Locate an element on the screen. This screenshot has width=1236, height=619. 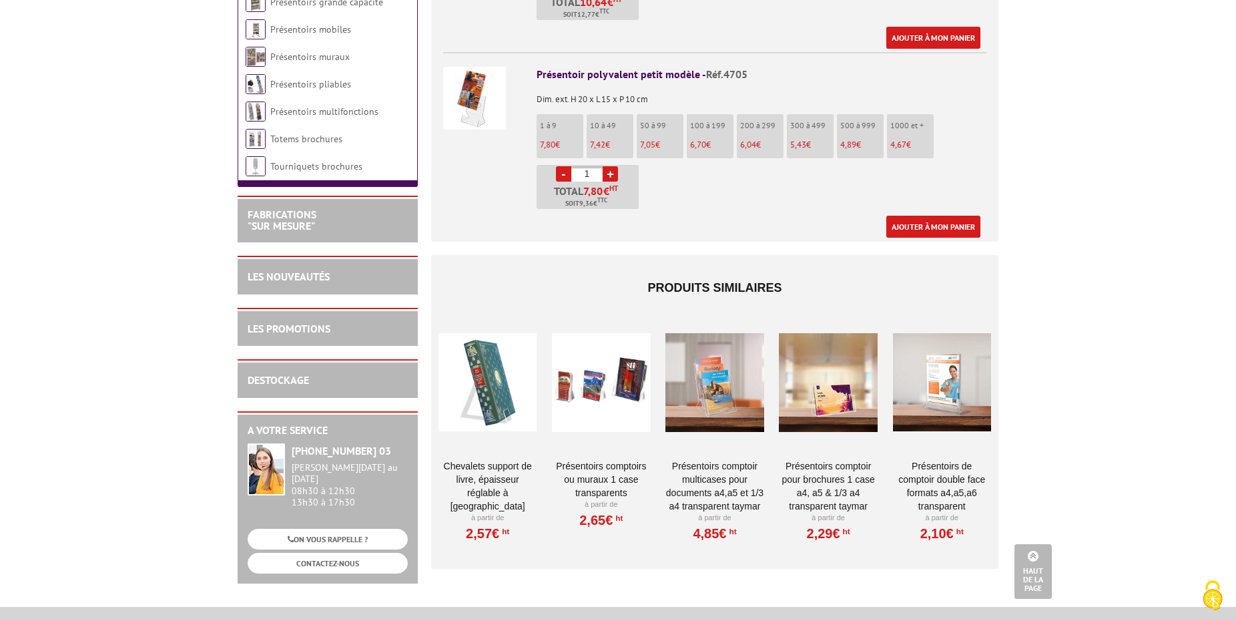
span: 7,05 is located at coordinates (647, 144).